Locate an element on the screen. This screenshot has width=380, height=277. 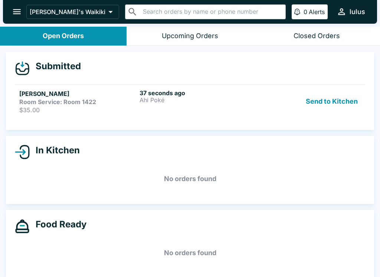
strong: Room Service: Room 1422 is located at coordinates (57, 102).